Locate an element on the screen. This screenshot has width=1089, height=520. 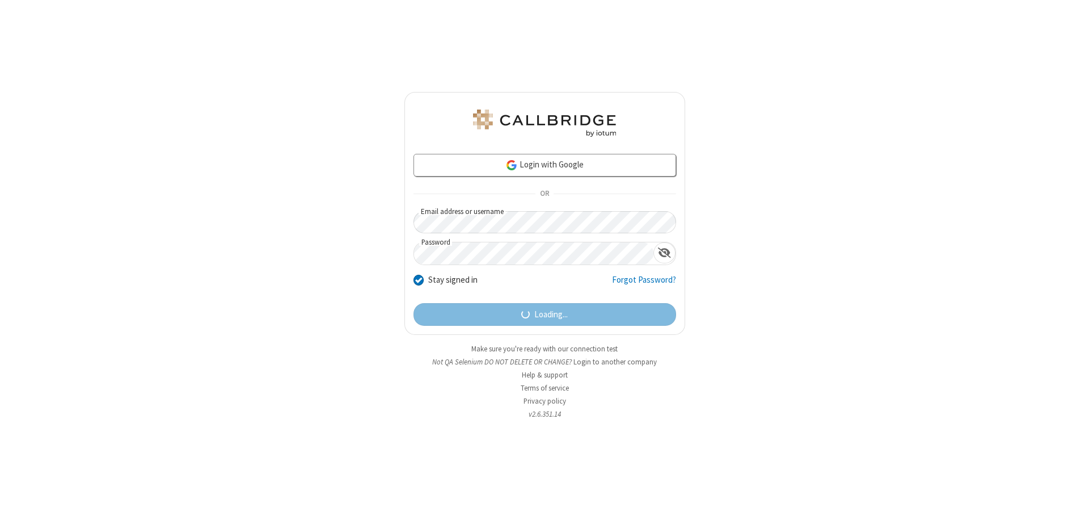
img: QA Selenium DO NOT DELETE OR CHANGE is located at coordinates (545, 123).